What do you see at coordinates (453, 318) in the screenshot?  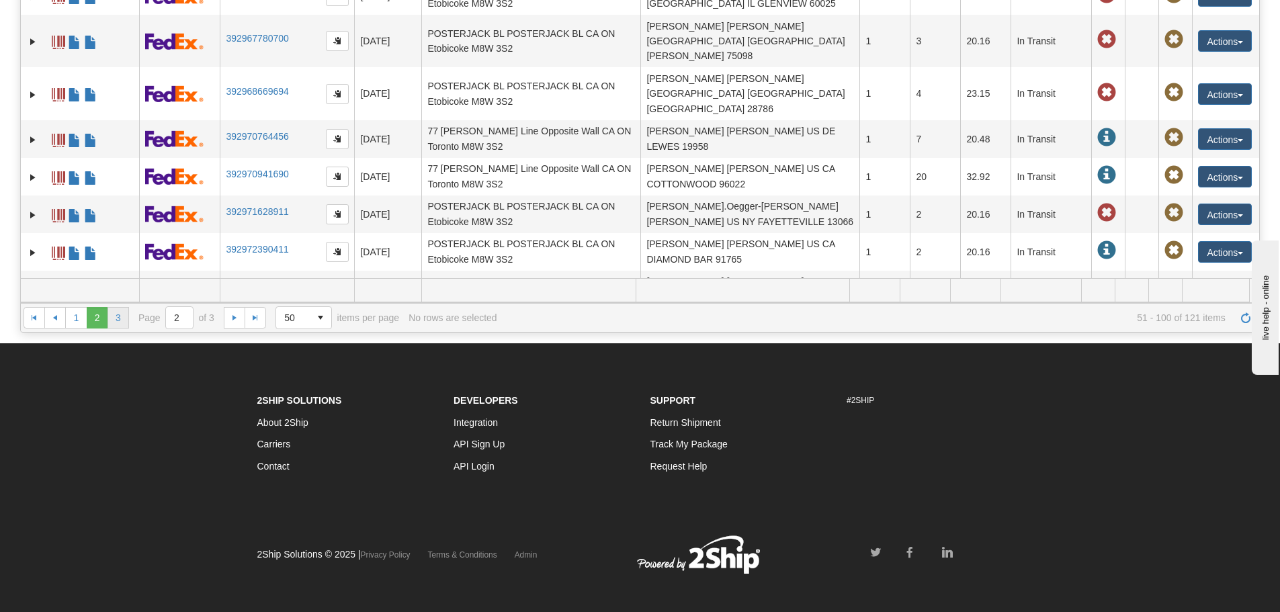 I see `div: No rows are selected` at bounding box center [453, 318].